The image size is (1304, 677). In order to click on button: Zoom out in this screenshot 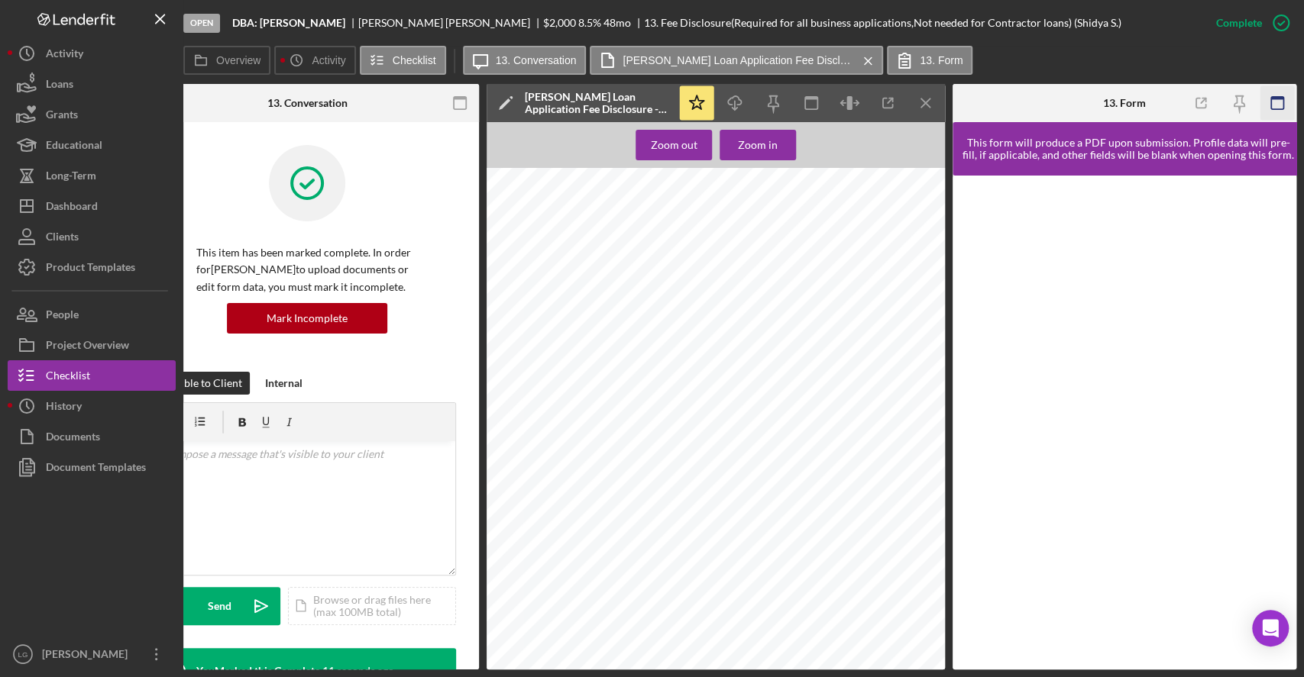, I will do `click(674, 145)`.